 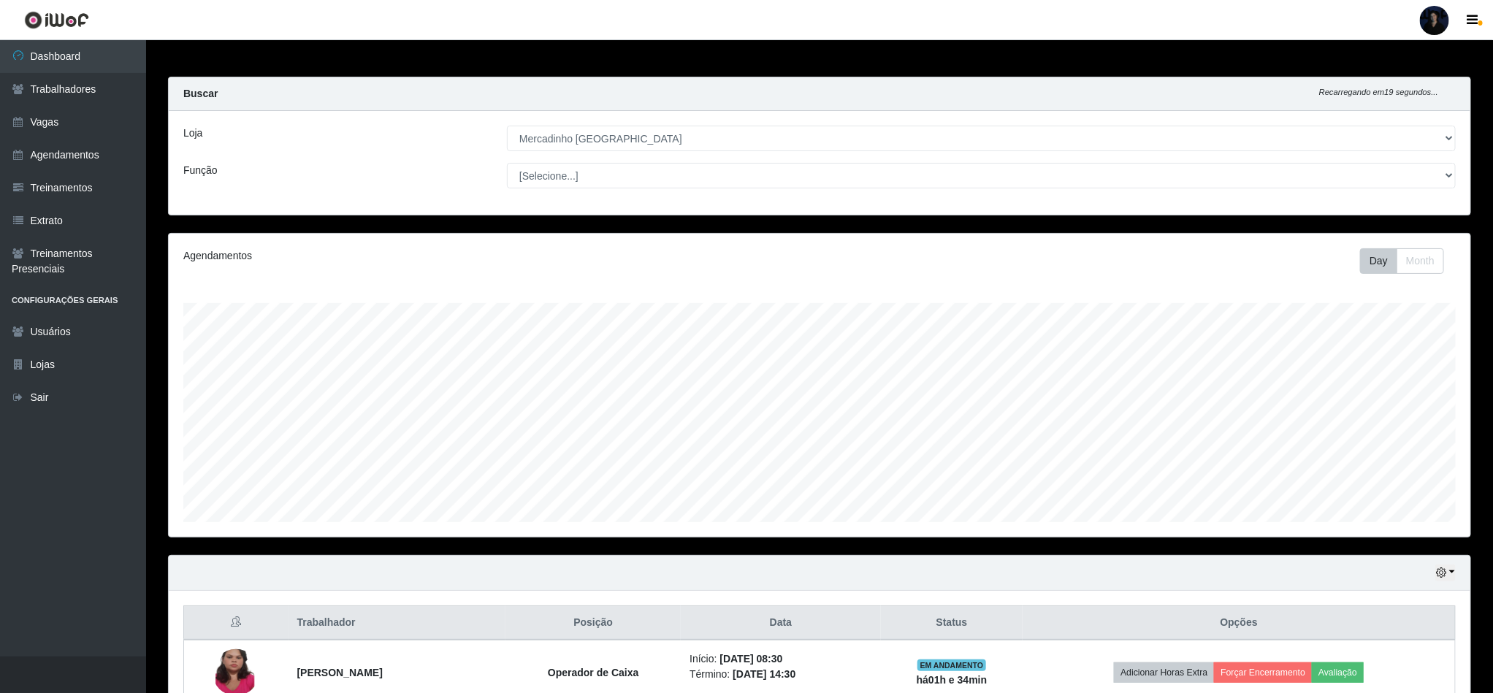 What do you see at coordinates (200, 170) in the screenshot?
I see `label: Função` at bounding box center [200, 170].